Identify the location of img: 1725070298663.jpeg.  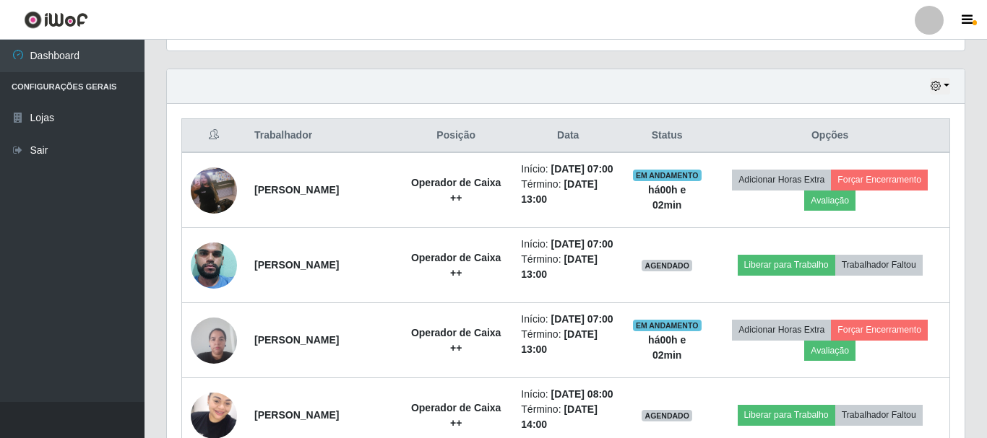
(214, 191).